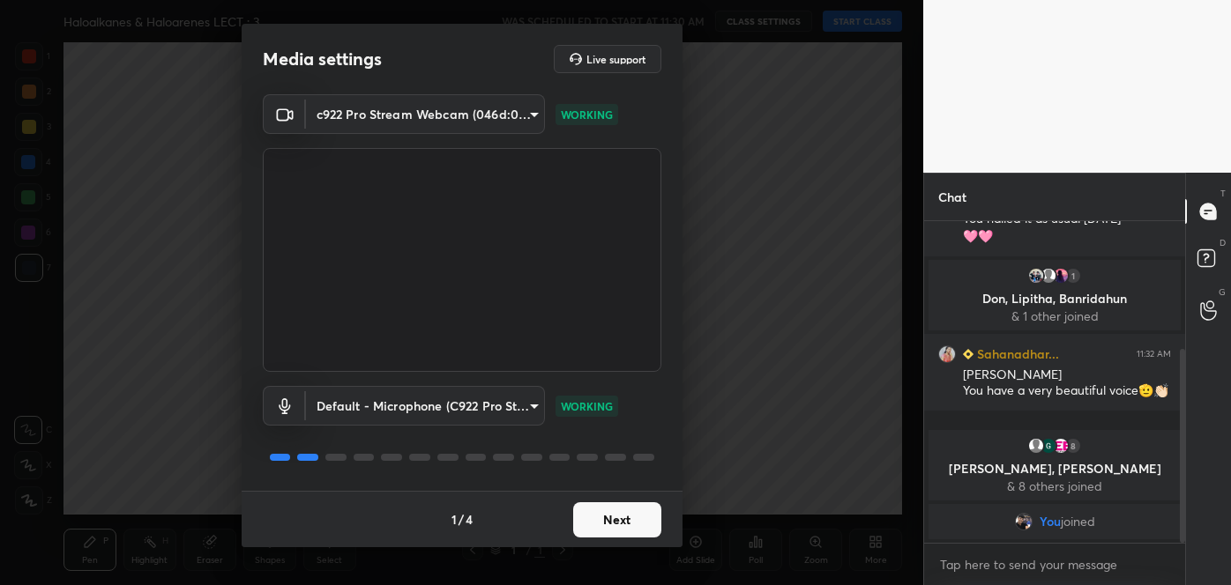 Image resolution: width=1231 pixels, height=585 pixels. What do you see at coordinates (968, 354) in the screenshot?
I see `img: Learner_Badge_beginner_1_8b307cf2a0.svg` at bounding box center [968, 354].